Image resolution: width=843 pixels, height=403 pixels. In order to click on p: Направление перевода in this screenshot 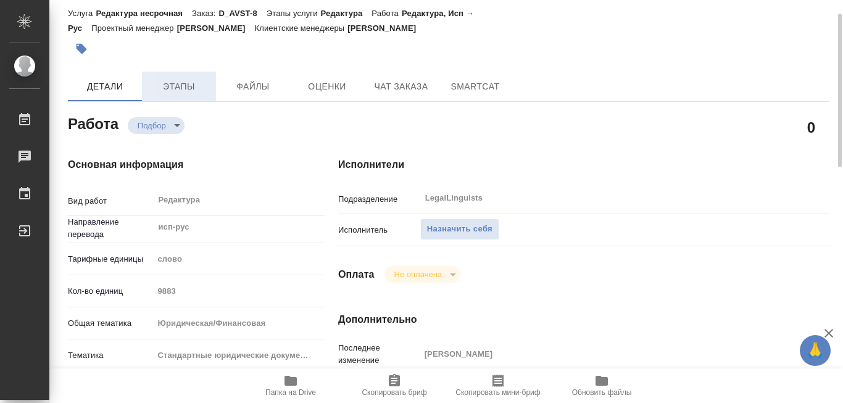, I will do `click(110, 228)`.